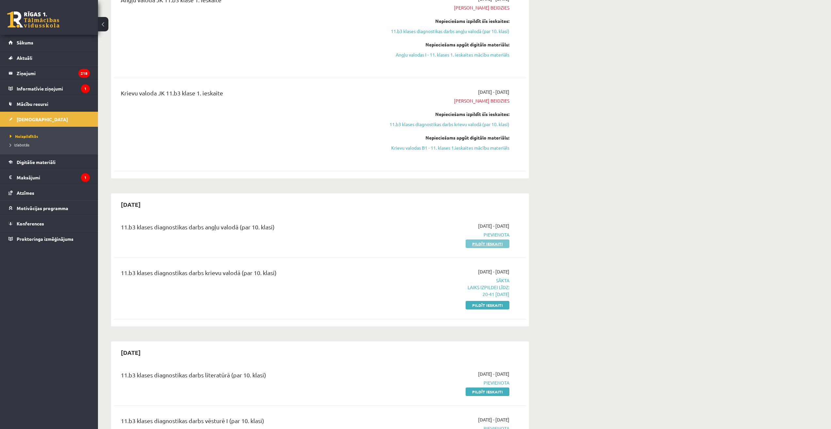 This screenshot has width=831, height=429. Describe the element at coordinates (49, 58) in the screenshot. I see `a: Aktuāli` at that location.